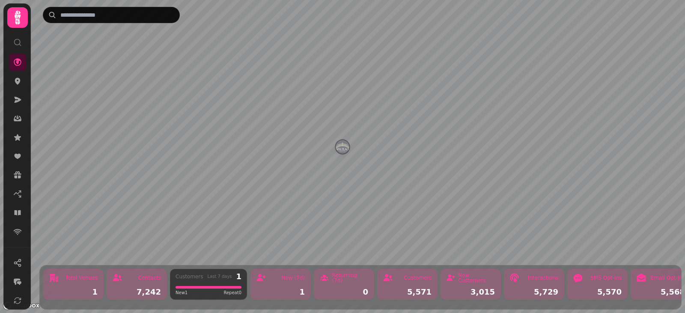  What do you see at coordinates (136, 292) in the screenshot?
I see `div: 7,242` at bounding box center [136, 292].